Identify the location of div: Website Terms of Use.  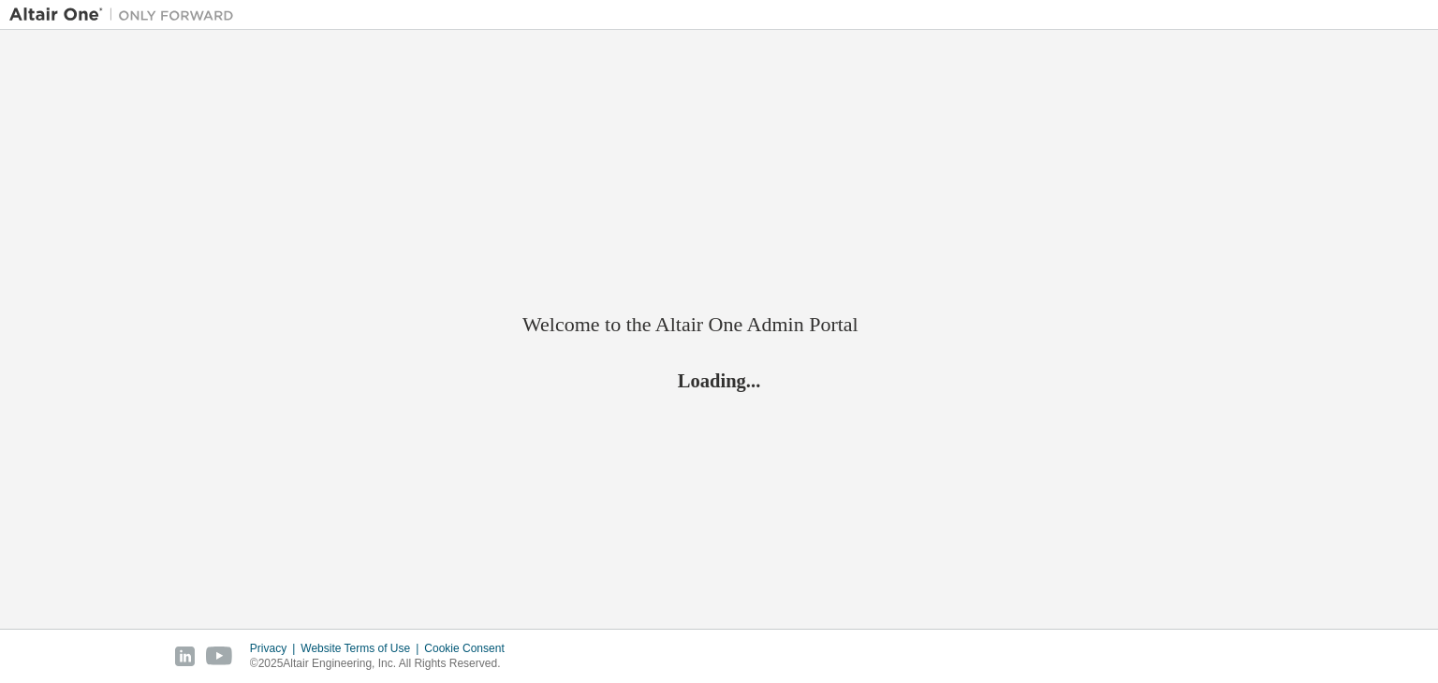
(362, 649).